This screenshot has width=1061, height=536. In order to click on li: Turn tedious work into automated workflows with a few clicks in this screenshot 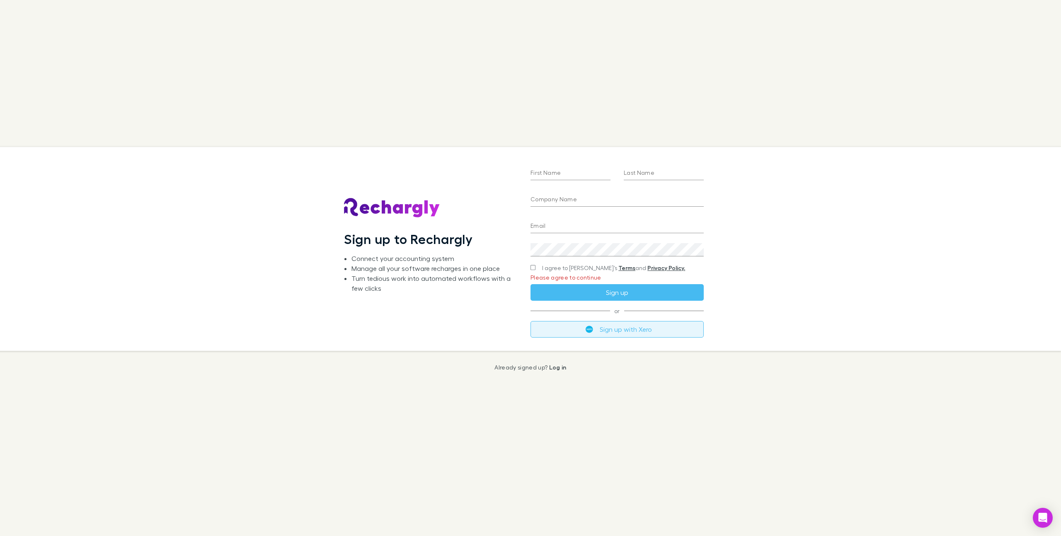, I will do `click(434, 283)`.